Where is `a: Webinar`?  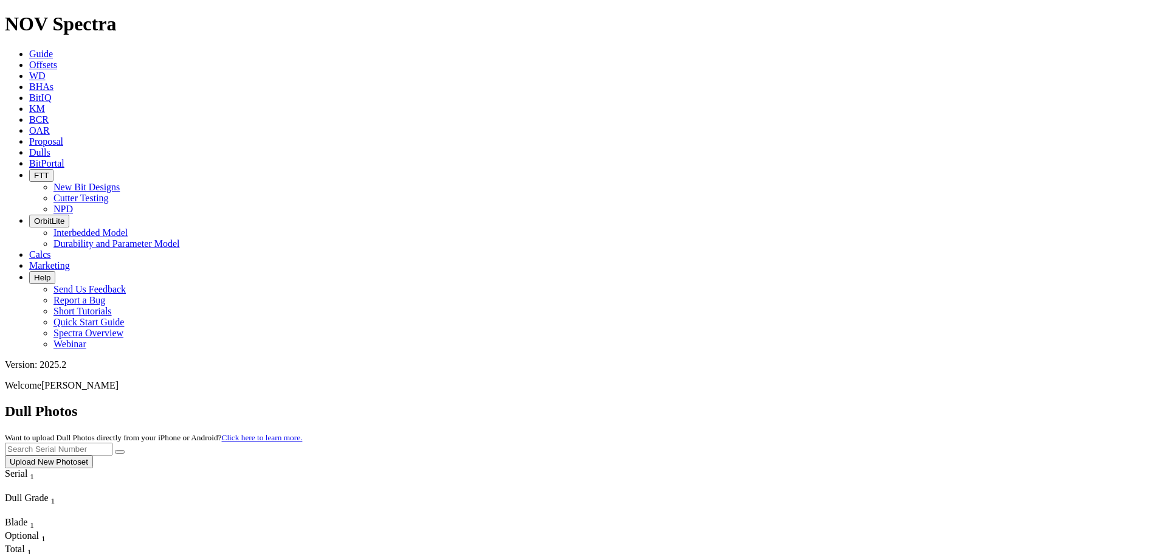
a: Webinar is located at coordinates (70, 344).